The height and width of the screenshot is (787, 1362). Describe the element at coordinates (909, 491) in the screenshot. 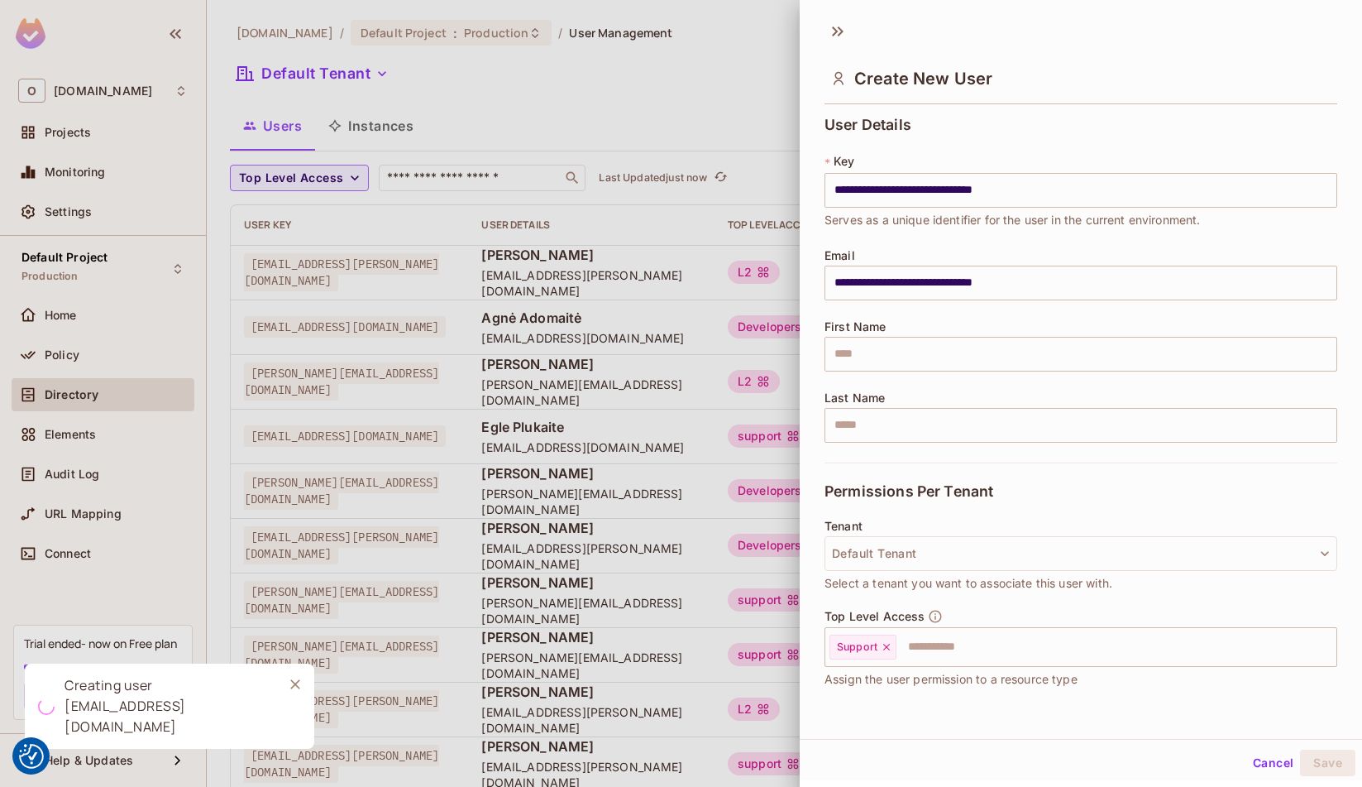

I see `span: Permissions Per Tenant` at that location.